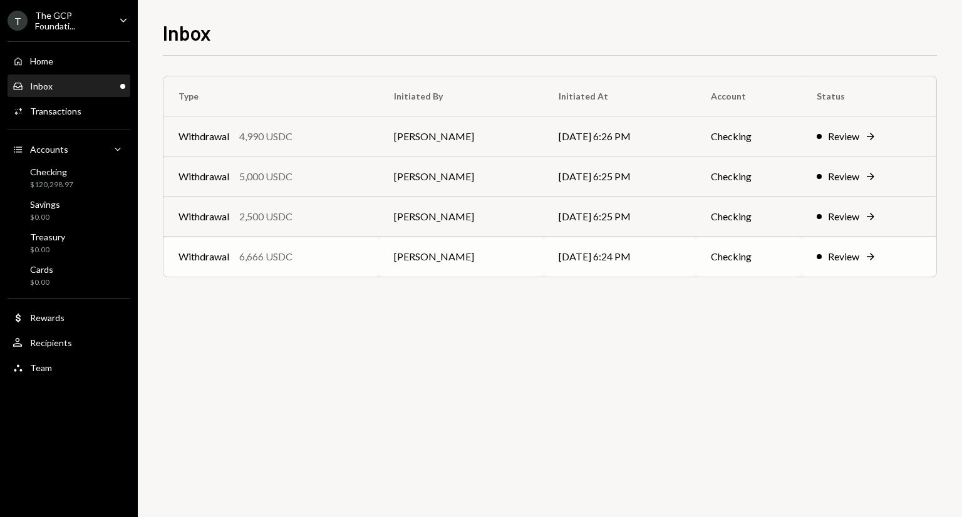  What do you see at coordinates (47, 318) in the screenshot?
I see `div: Rewards` at bounding box center [47, 318].